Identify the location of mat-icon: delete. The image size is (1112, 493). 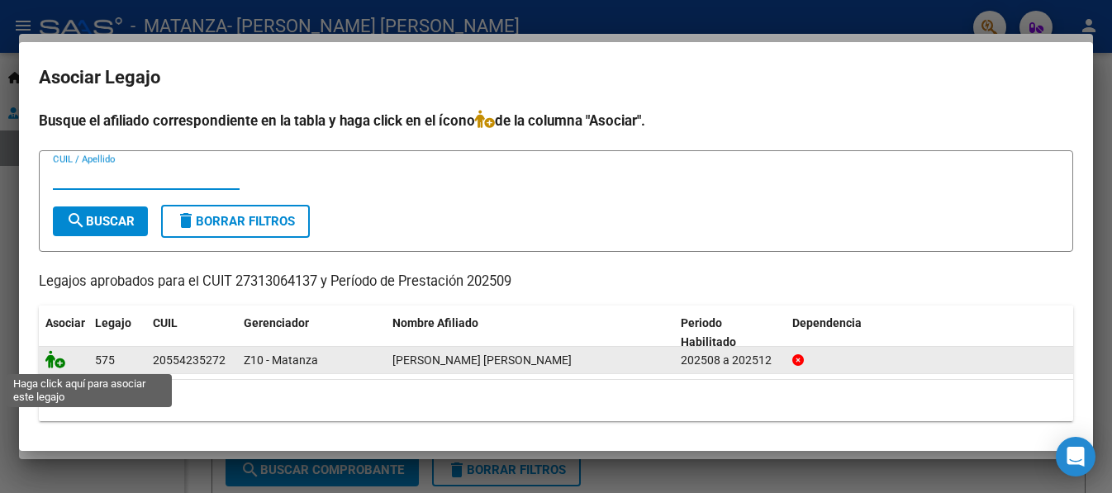
(186, 221).